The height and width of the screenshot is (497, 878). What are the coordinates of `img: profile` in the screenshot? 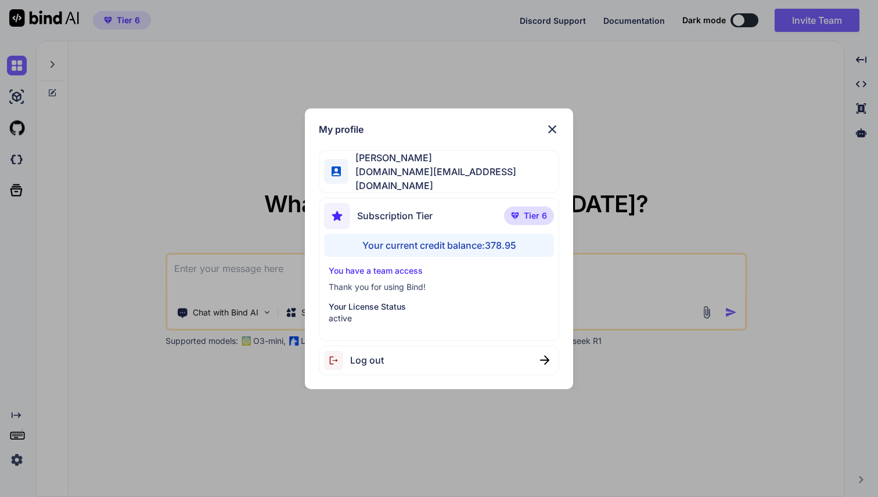 It's located at (336, 171).